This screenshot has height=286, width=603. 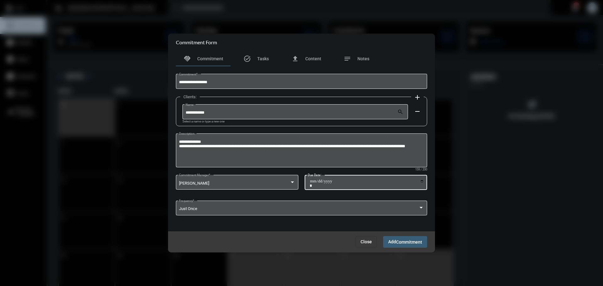 I want to click on span: Notes, so click(x=364, y=59).